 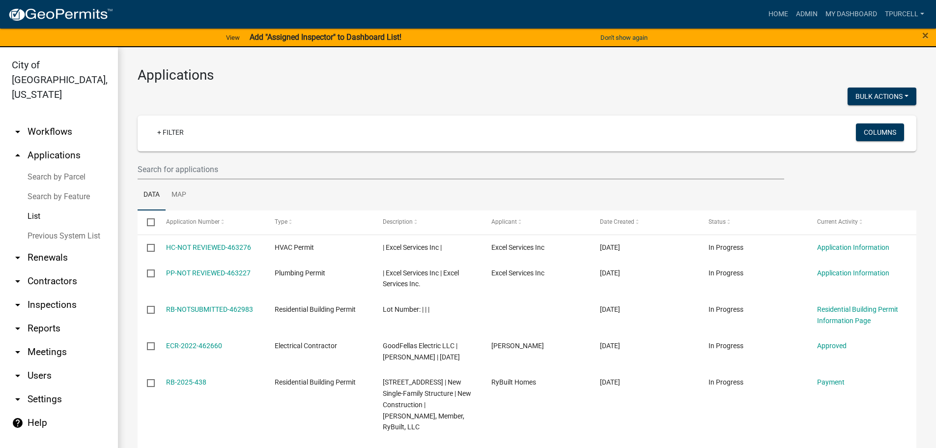 I want to click on i: help, so click(x=18, y=423).